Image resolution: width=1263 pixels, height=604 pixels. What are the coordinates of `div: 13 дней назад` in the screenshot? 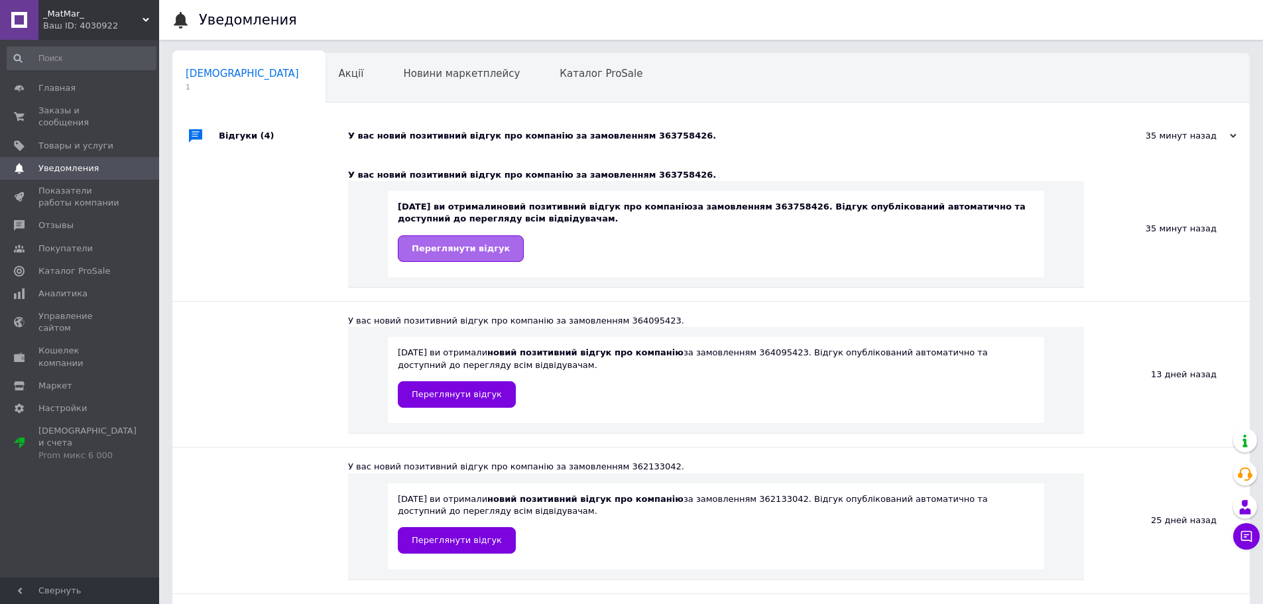 It's located at (1167, 374).